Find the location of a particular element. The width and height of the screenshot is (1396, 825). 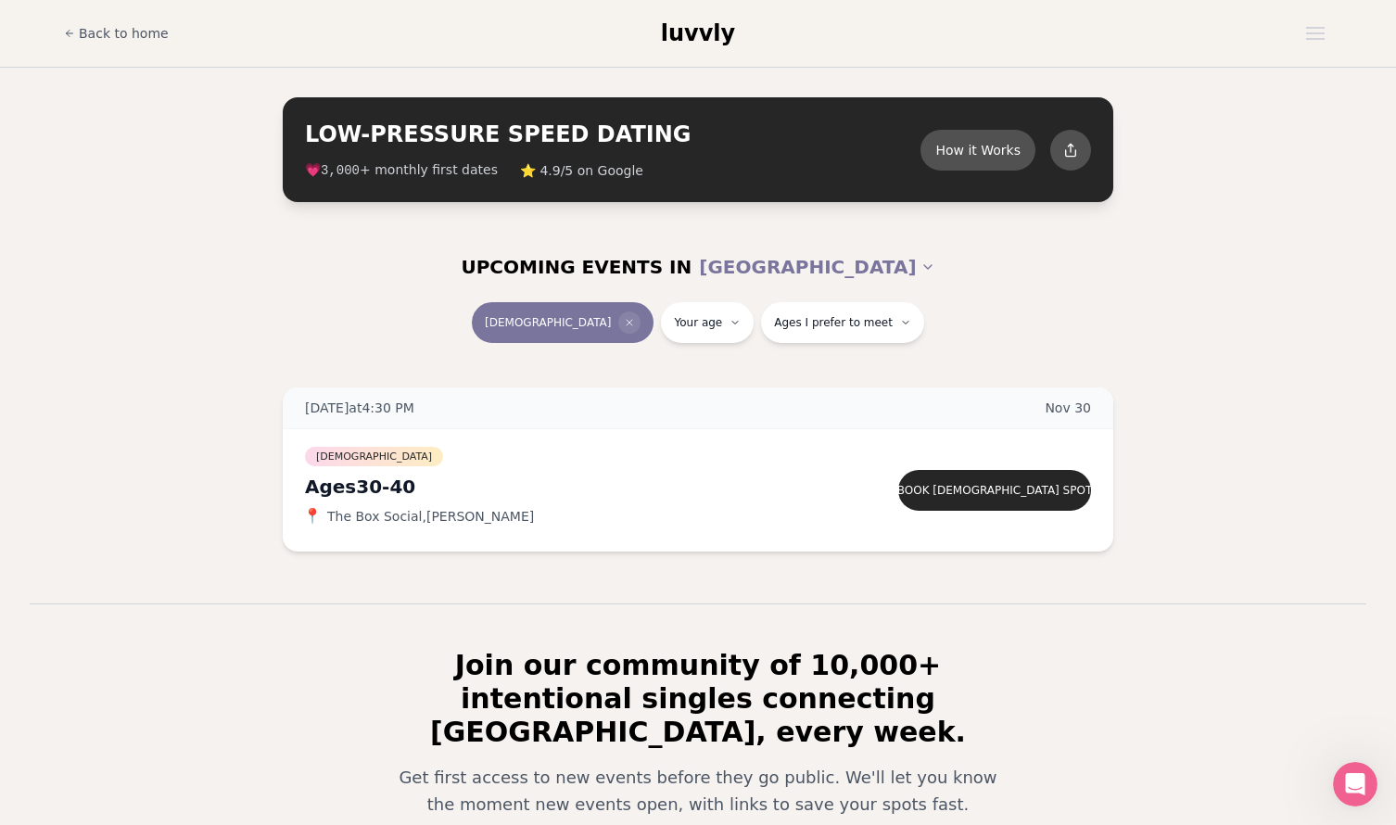

span: Your age is located at coordinates (698, 323).